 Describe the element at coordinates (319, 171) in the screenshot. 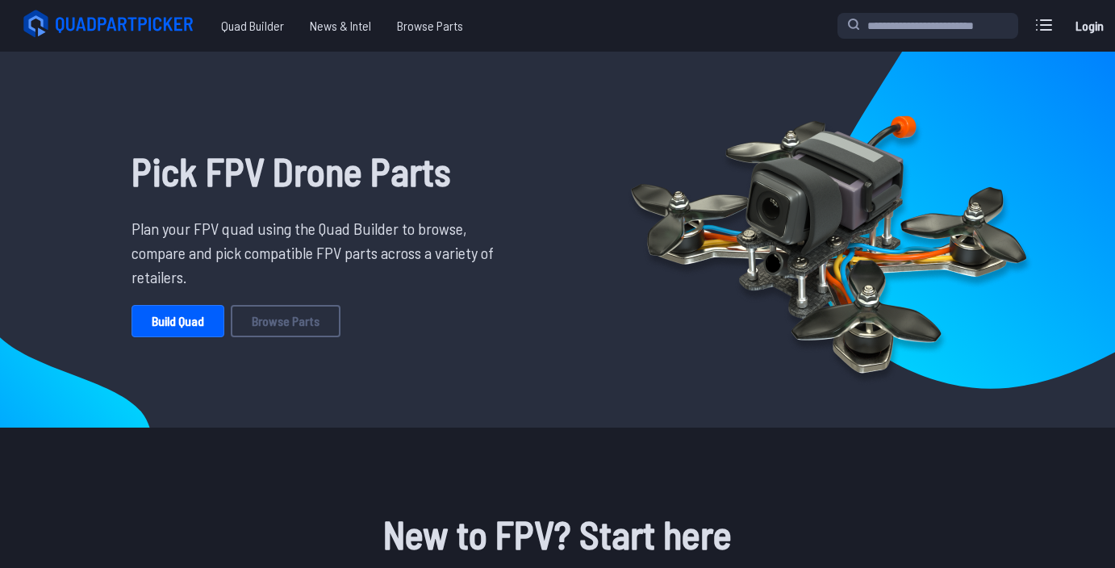

I see `h1: Pick FPV Drone Parts` at that location.